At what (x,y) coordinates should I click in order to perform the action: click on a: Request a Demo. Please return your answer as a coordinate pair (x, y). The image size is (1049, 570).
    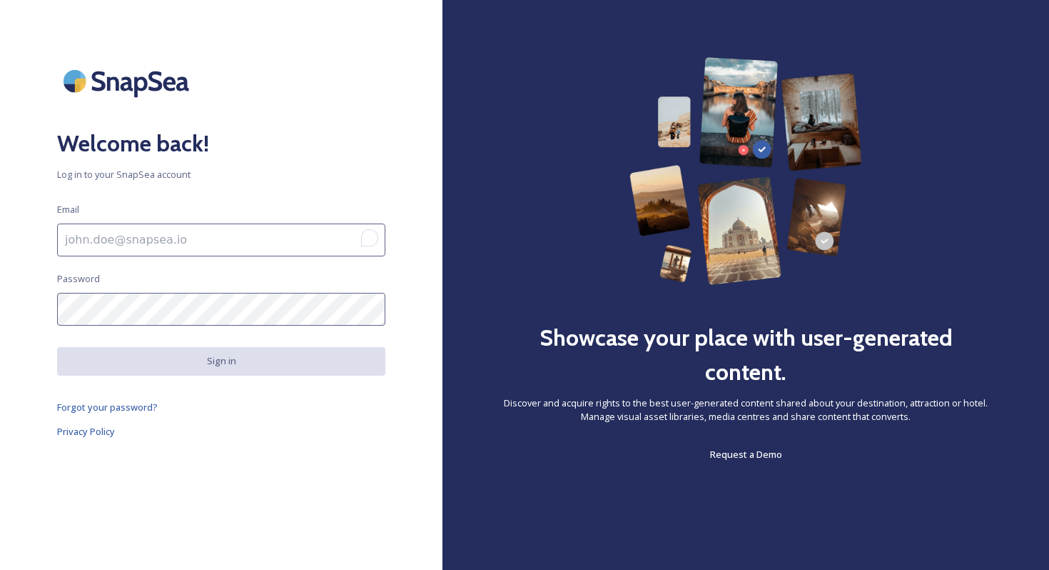
    Looking at the image, I should click on (746, 454).